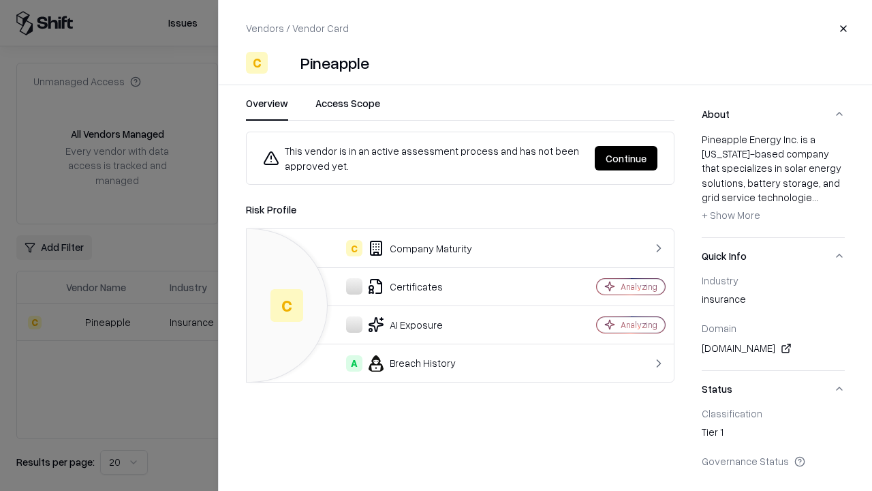 Image resolution: width=872 pixels, height=491 pixels. I want to click on p: Vendors / Vendor Card, so click(297, 28).